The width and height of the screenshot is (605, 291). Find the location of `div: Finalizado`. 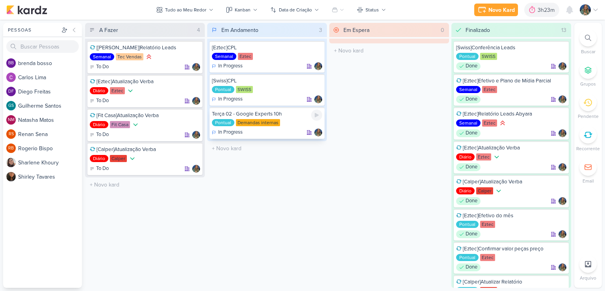

div: Finalizado is located at coordinates (478, 30).